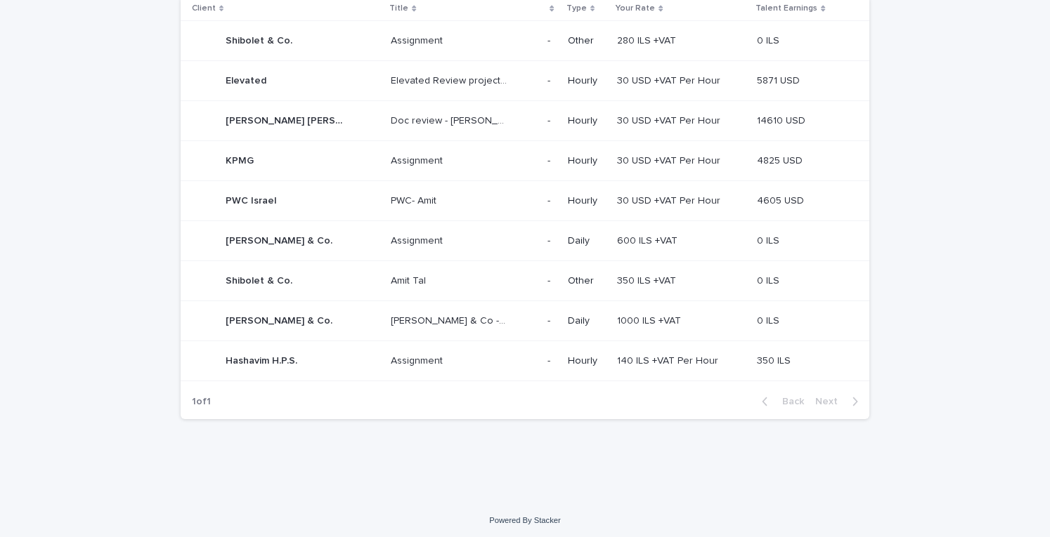 This screenshot has height=537, width=1050. Describe the element at coordinates (779, 79) in the screenshot. I see `p: 5871 USD` at that location.